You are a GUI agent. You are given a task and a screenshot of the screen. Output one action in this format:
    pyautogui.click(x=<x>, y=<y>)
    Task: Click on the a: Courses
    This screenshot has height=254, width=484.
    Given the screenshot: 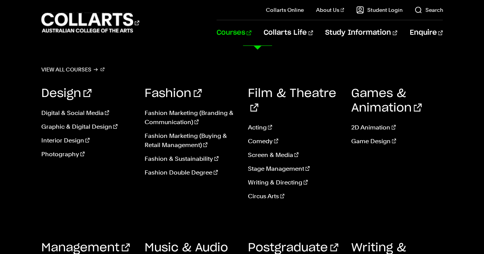 What is the action you would take?
    pyautogui.click(x=234, y=33)
    